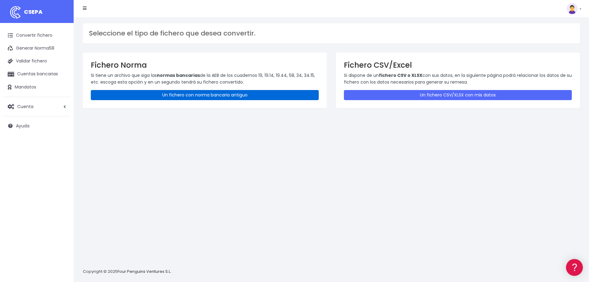 This screenshot has height=282, width=589. Describe the element at coordinates (331, 33) in the screenshot. I see `h3: Seleccione el tipo de fichero que desea convertir.` at that location.